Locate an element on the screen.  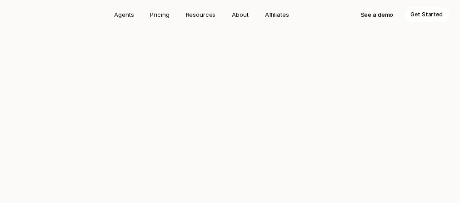
p: About is located at coordinates (240, 15).